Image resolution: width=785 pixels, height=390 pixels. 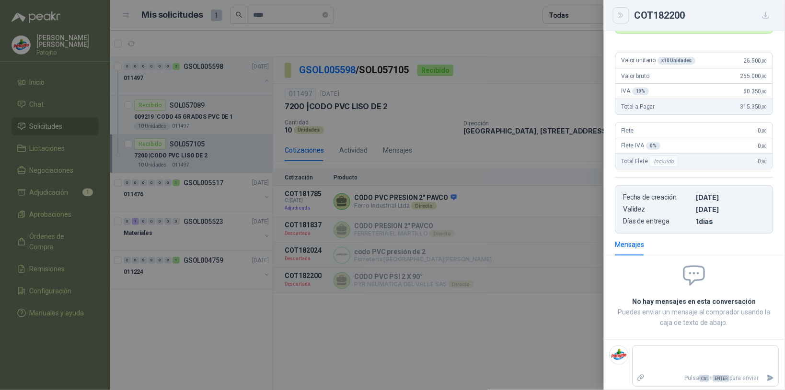 What do you see at coordinates (704, 379) in the screenshot?
I see `span: Ctrl` at bounding box center [704, 379].